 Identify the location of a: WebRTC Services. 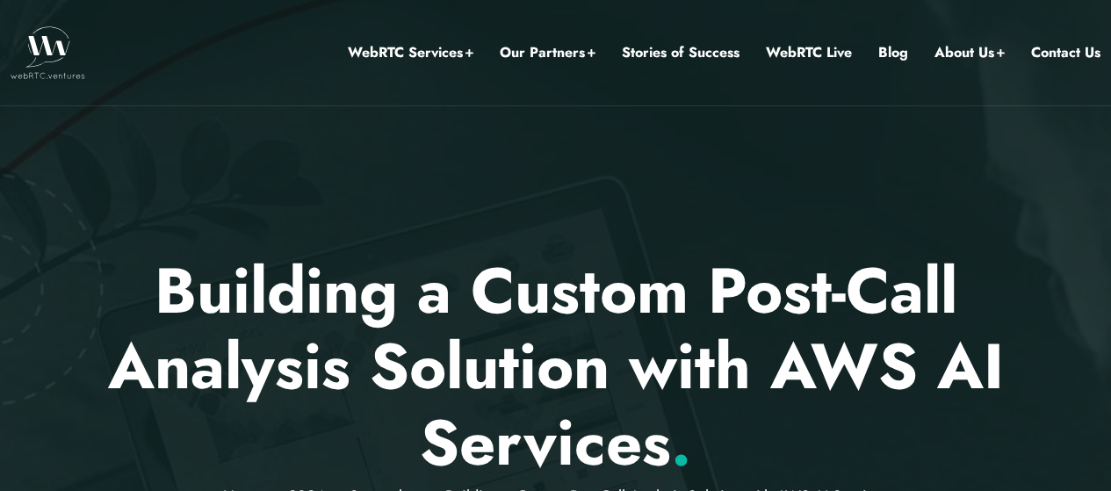
(410, 53).